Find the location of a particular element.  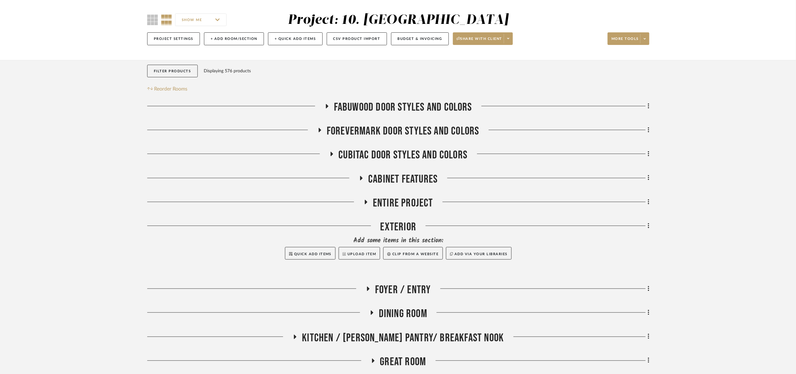

span: Foyer / Entry is located at coordinates (403, 289).